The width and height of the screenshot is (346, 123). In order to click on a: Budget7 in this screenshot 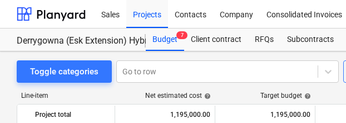, I will do `click(165, 40)`.